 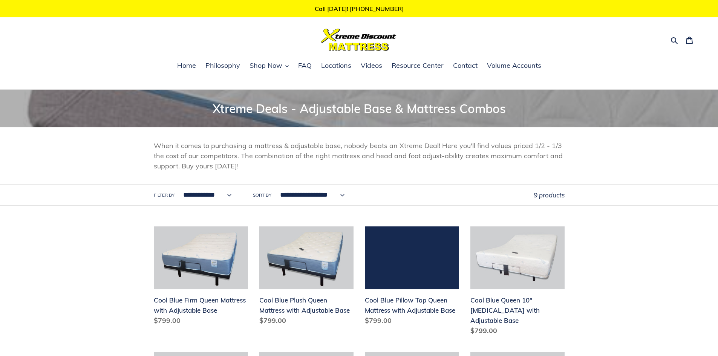 What do you see at coordinates (266, 66) in the screenshot?
I see `span: Shop Now` at bounding box center [266, 66].